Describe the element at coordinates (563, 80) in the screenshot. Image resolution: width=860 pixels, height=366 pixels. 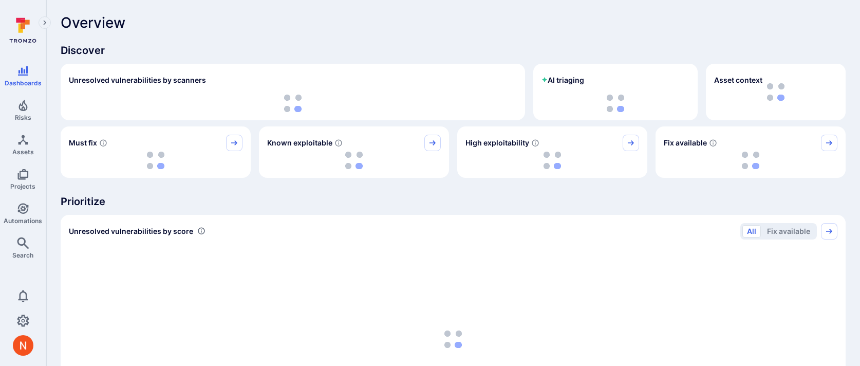
I see `h2: AI triaging` at that location.